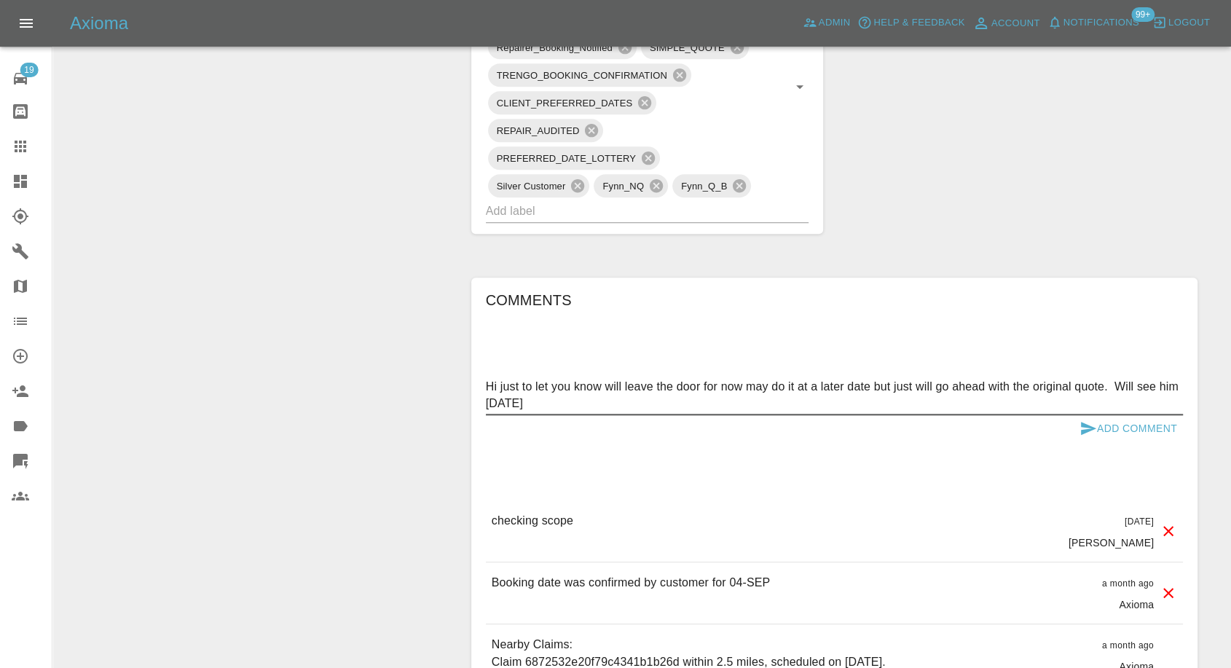 The width and height of the screenshot is (1231, 668). What do you see at coordinates (555, 47) in the screenshot?
I see `span: Repairer_Booking_Notified` at bounding box center [555, 47].